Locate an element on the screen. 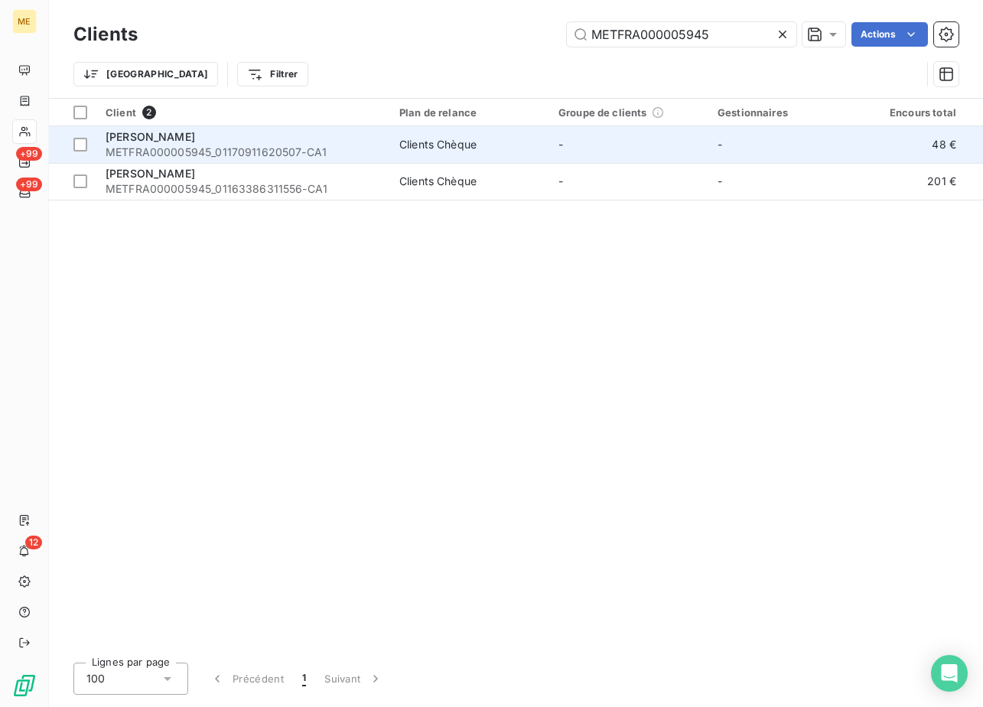 Image resolution: width=983 pixels, height=707 pixels. input: Rechercher is located at coordinates (682, 34).